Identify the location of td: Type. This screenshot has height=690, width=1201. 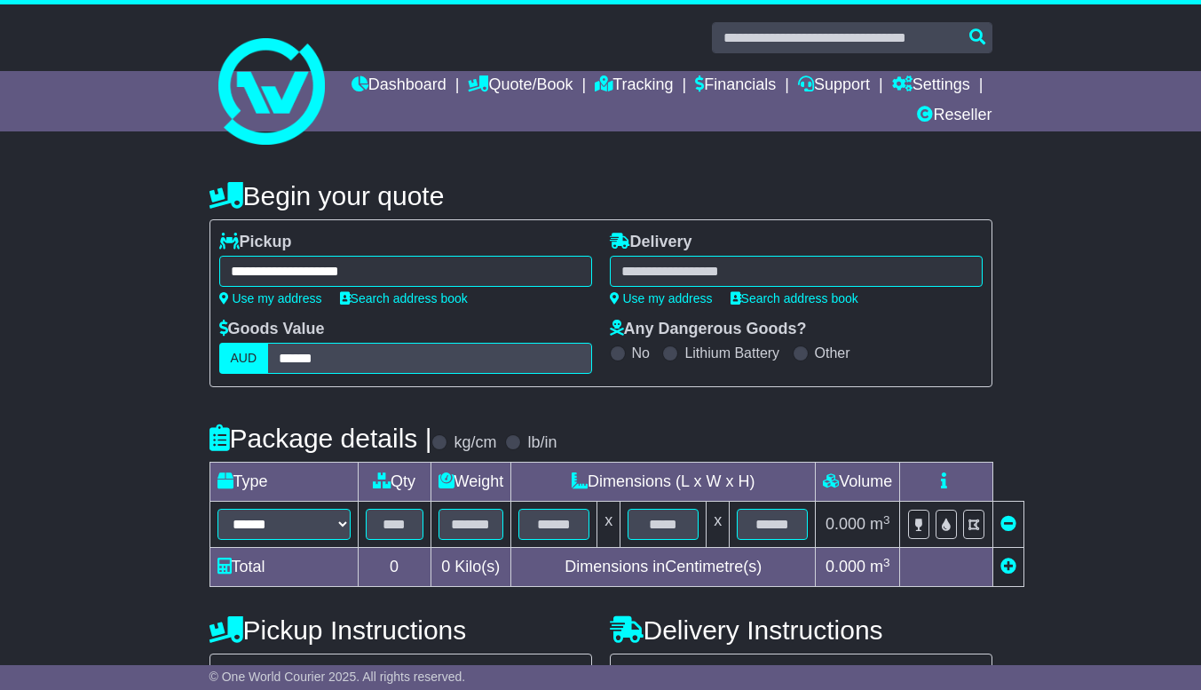
(283, 482).